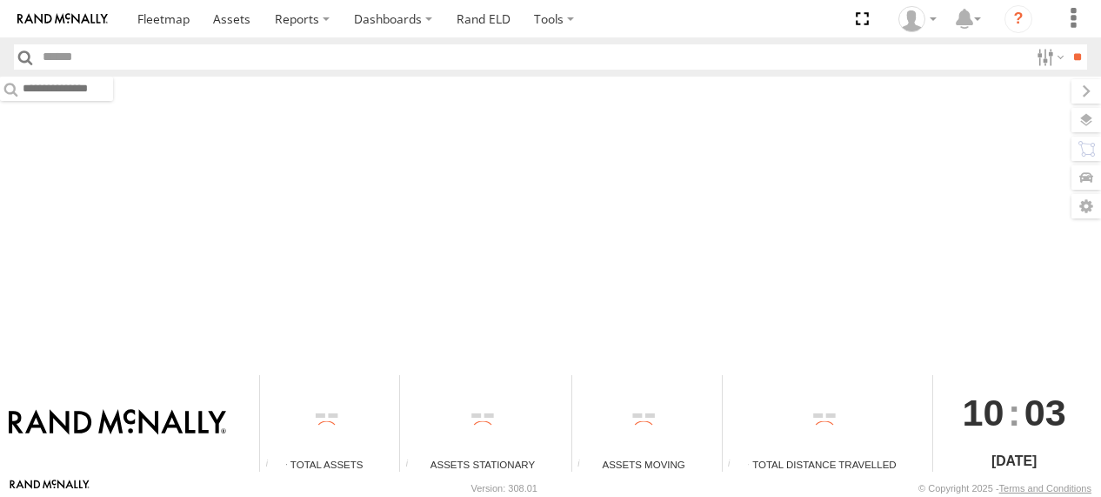 This screenshot has height=497, width=1101. What do you see at coordinates (736, 465) in the screenshot?
I see `div: Total distance travelled by all assets within specified date range and applied filters` at bounding box center [736, 465].